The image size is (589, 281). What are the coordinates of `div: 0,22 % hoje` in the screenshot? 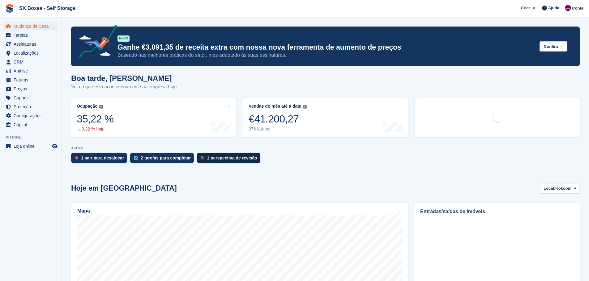 It's located at (95, 129).